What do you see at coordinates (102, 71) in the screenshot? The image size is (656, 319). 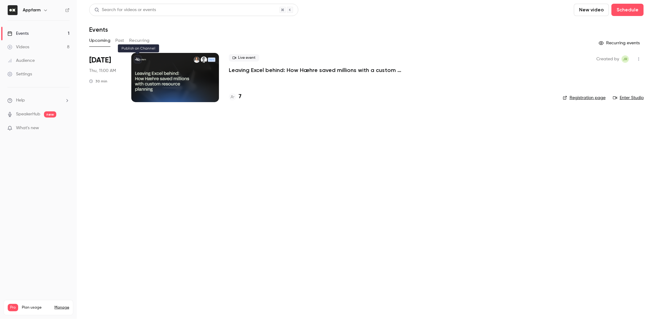 I see `span: Thu, 11:00 AM` at bounding box center [102, 71].